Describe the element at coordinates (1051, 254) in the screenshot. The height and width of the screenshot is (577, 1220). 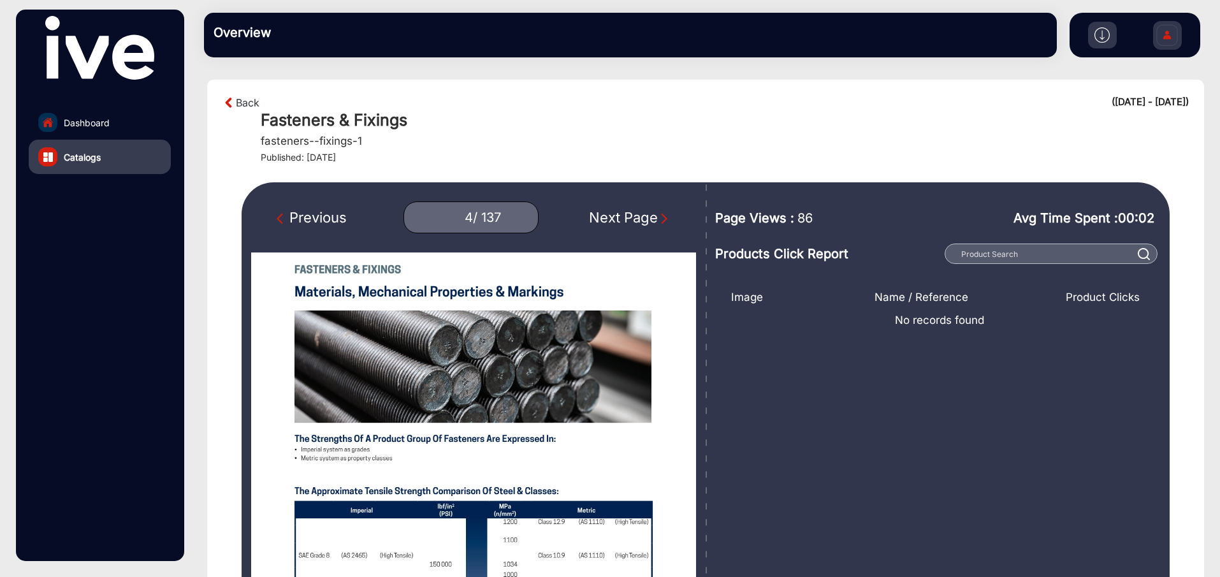
I see `input: Product Search` at that location.